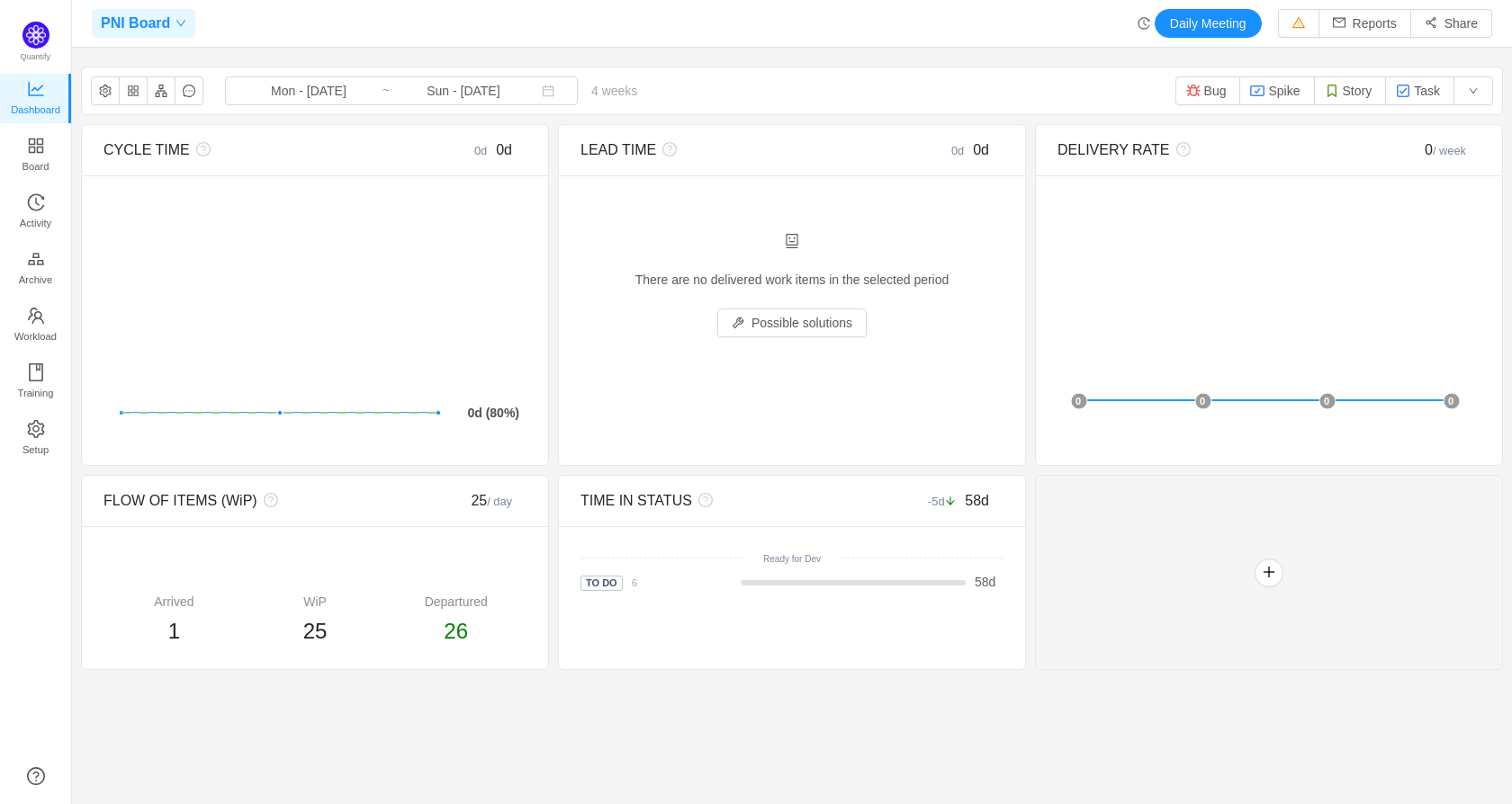 The height and width of the screenshot is (804, 1512). I want to click on a: Setup, so click(36, 439).